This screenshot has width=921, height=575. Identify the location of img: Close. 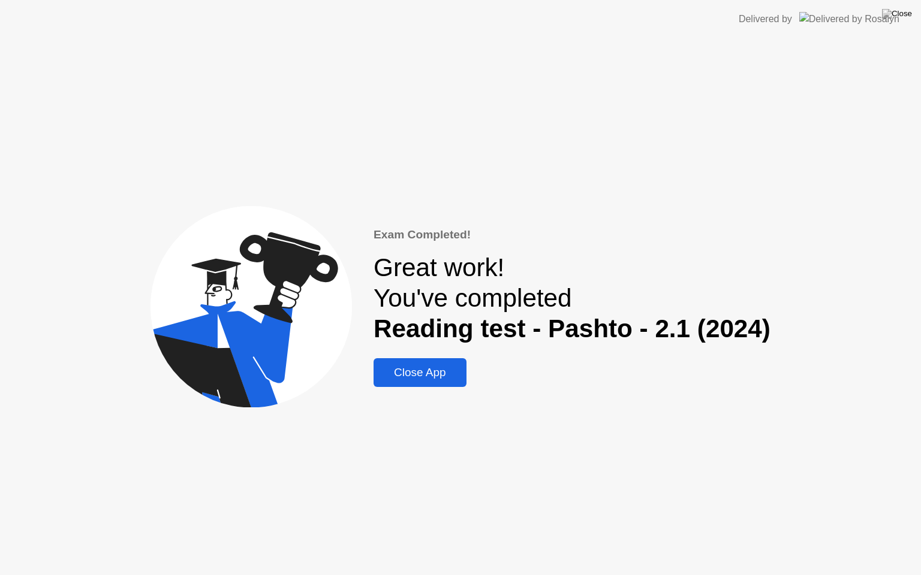
(897, 14).